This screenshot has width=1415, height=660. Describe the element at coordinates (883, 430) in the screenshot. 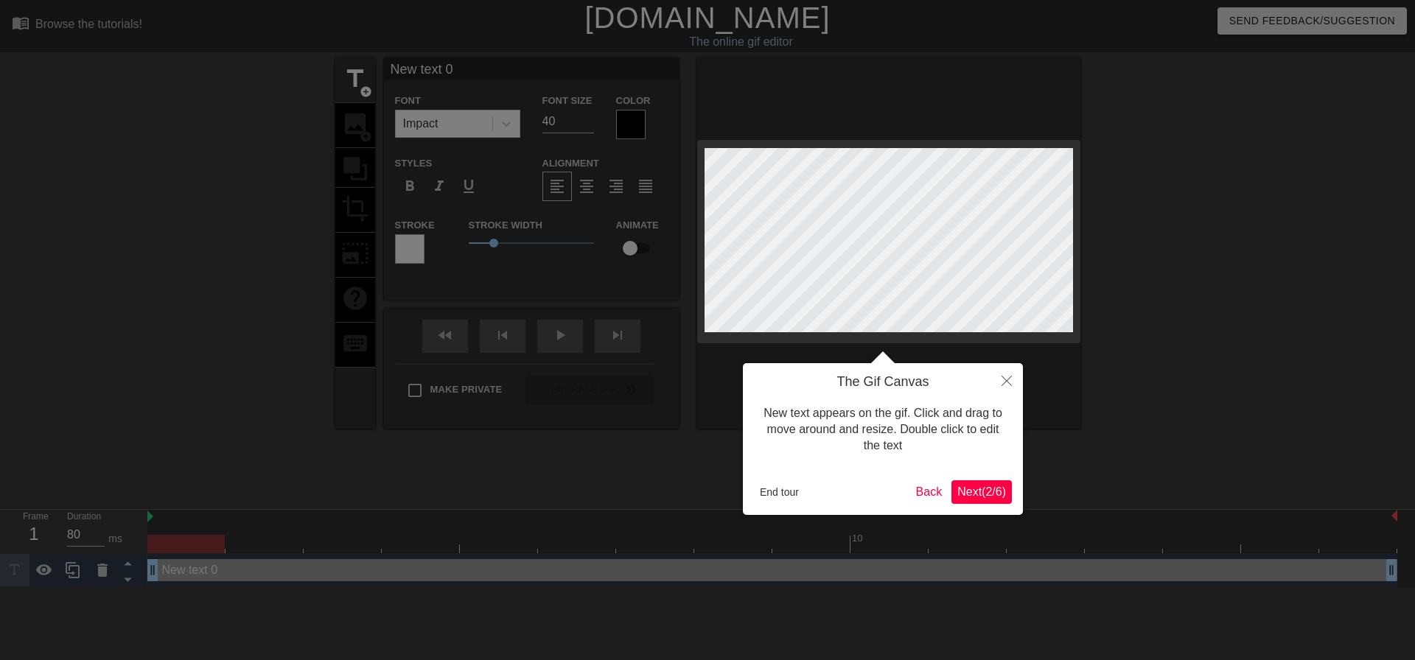

I see `div: New text appears on the gif. Click and drag to move around and resize. Double click to edit the text` at that location.